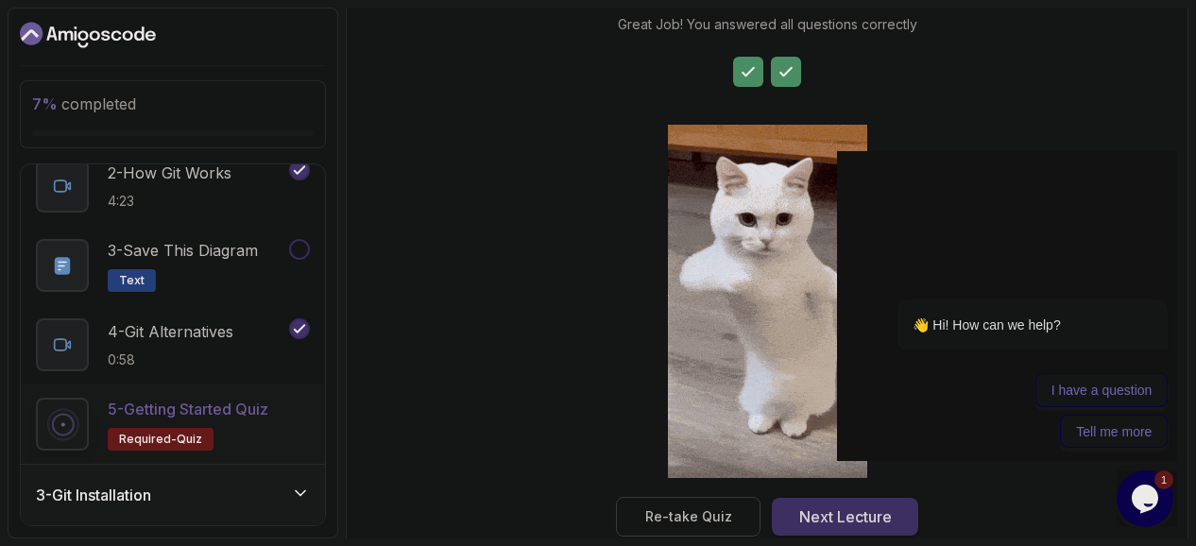 This screenshot has height=546, width=1196. What do you see at coordinates (845, 517) in the screenshot?
I see `div: Next Lecture` at bounding box center [845, 517].